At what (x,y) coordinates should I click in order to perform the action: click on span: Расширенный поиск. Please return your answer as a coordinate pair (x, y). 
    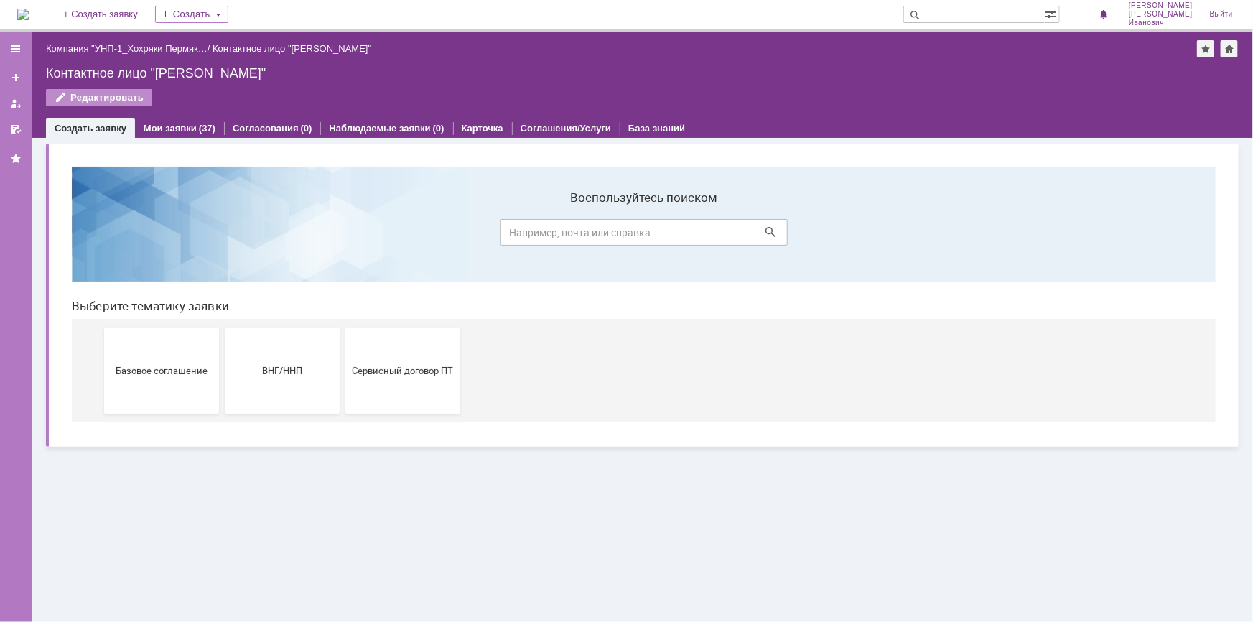
    Looking at the image, I should click on (1052, 13).